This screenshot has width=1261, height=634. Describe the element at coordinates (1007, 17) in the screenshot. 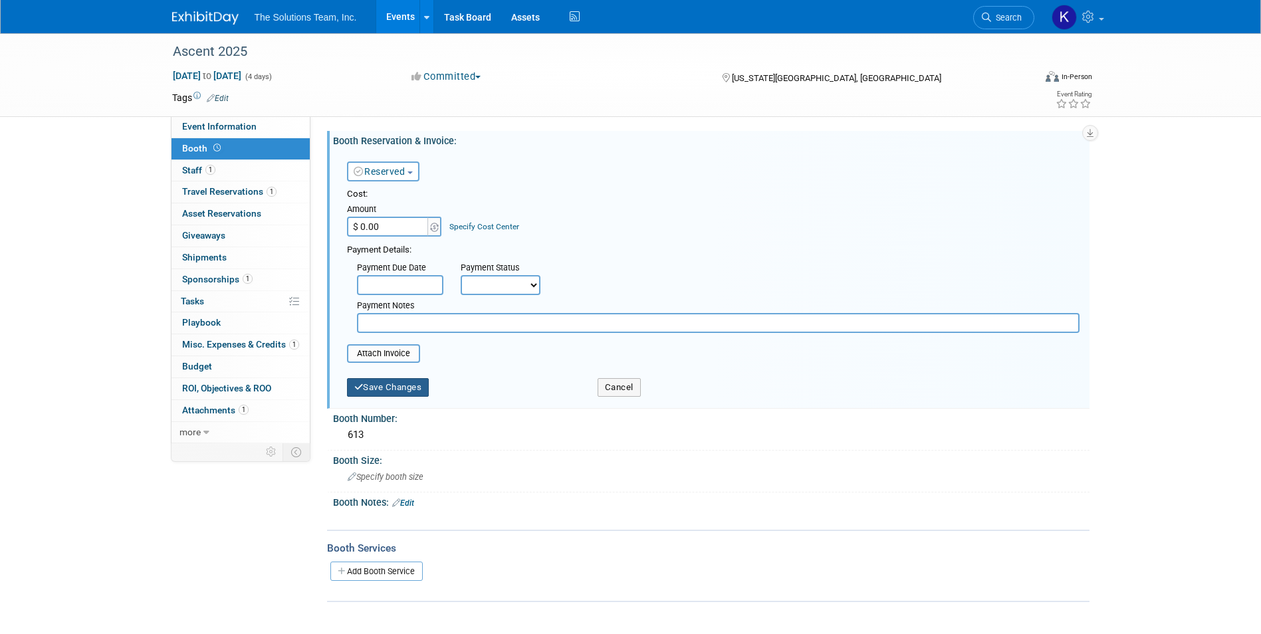

I see `span: Search` at that location.